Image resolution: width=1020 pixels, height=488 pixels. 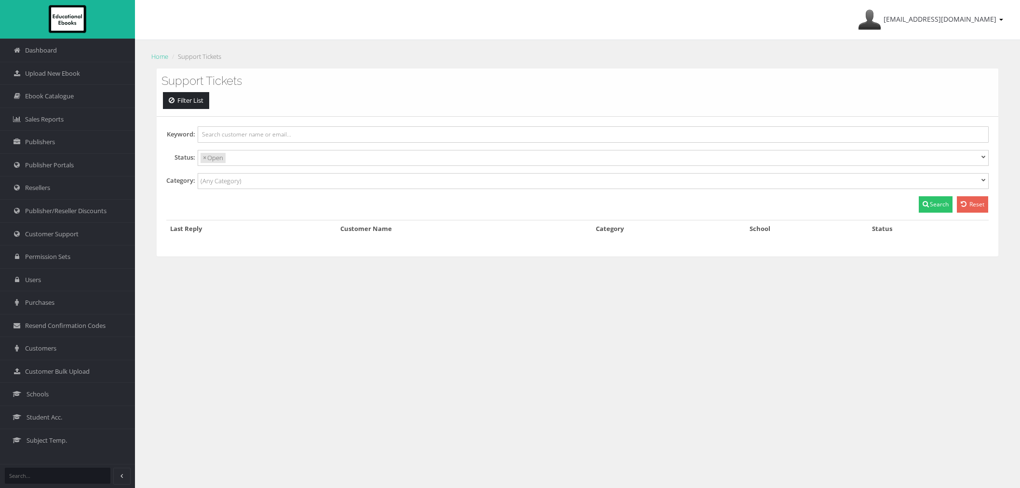 I want to click on span: Ebook Catalogue, so click(x=49, y=96).